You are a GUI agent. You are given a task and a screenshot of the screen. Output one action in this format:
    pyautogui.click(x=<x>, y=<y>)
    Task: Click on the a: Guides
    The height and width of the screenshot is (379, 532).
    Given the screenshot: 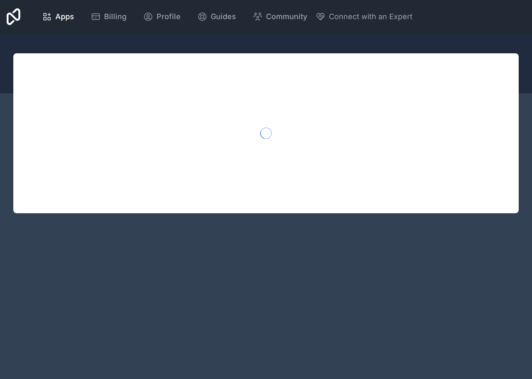 What is the action you would take?
    pyautogui.click(x=217, y=17)
    